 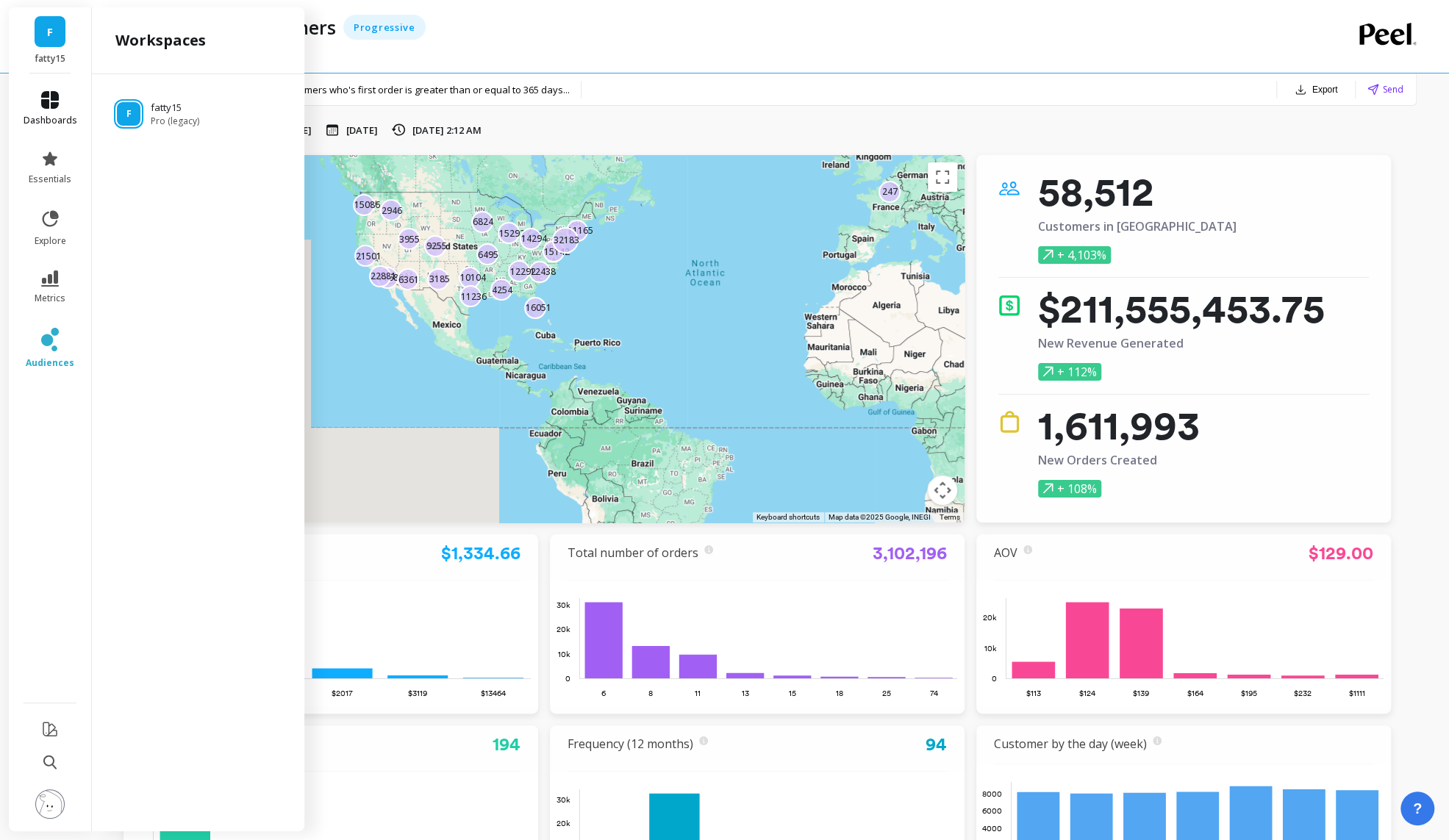 What do you see at coordinates (385, 27) in the screenshot?
I see `div: Progressive` at bounding box center [385, 27].